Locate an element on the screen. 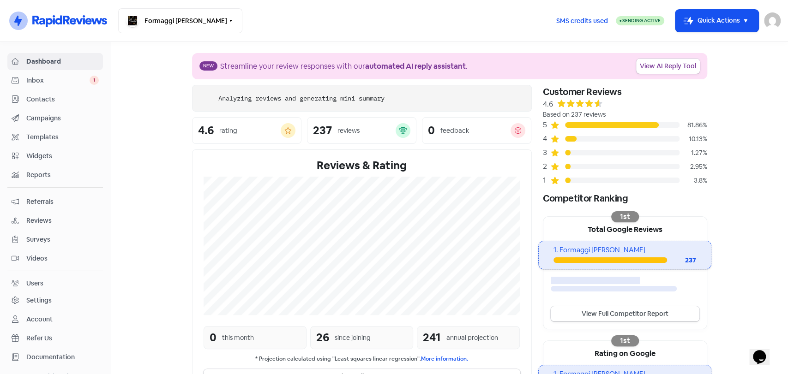  img: User is located at coordinates (772, 21).